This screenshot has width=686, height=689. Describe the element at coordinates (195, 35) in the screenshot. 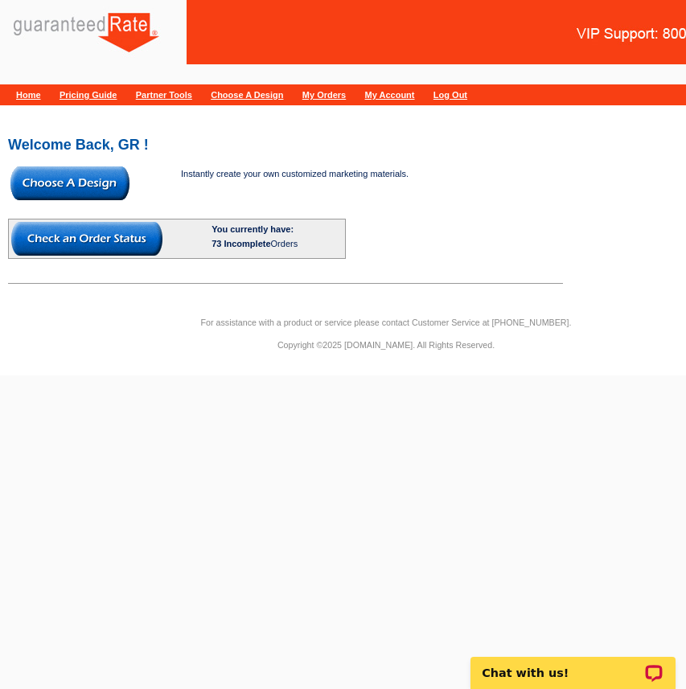

I see `button: Open LiveChat chat widget` at that location.